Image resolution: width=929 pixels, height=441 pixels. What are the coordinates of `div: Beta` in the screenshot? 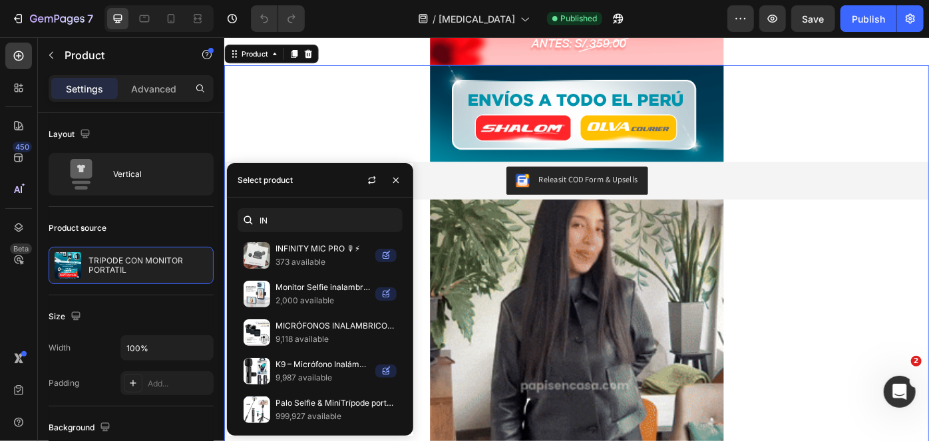 It's located at (21, 249).